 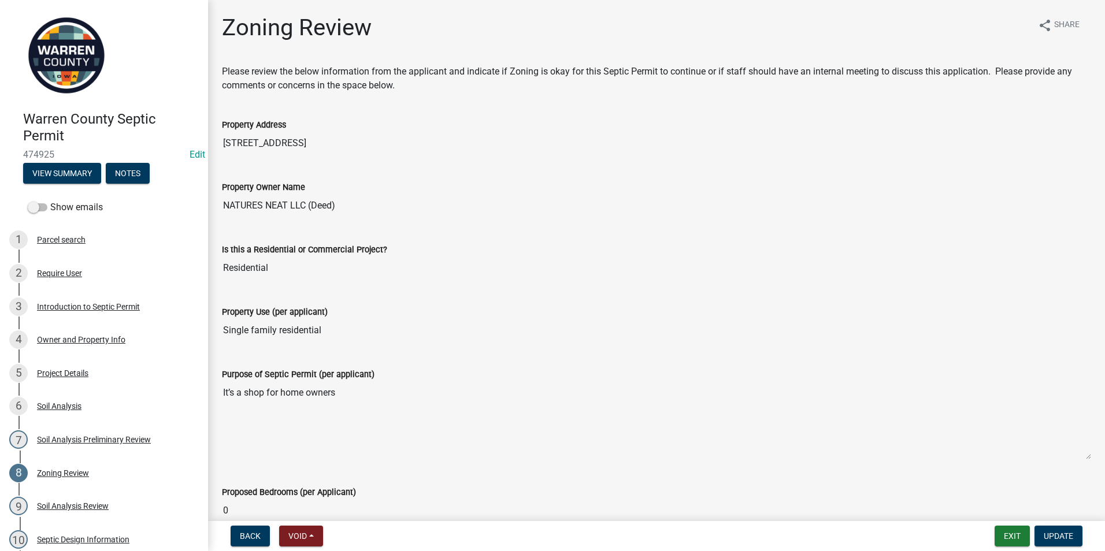 I want to click on label: Is this a Residential or Commercial Project?, so click(x=305, y=250).